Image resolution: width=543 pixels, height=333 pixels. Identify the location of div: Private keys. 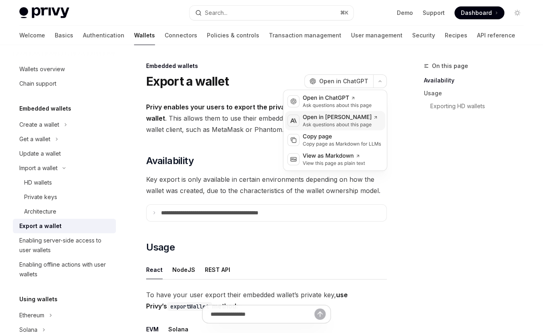
(41, 197).